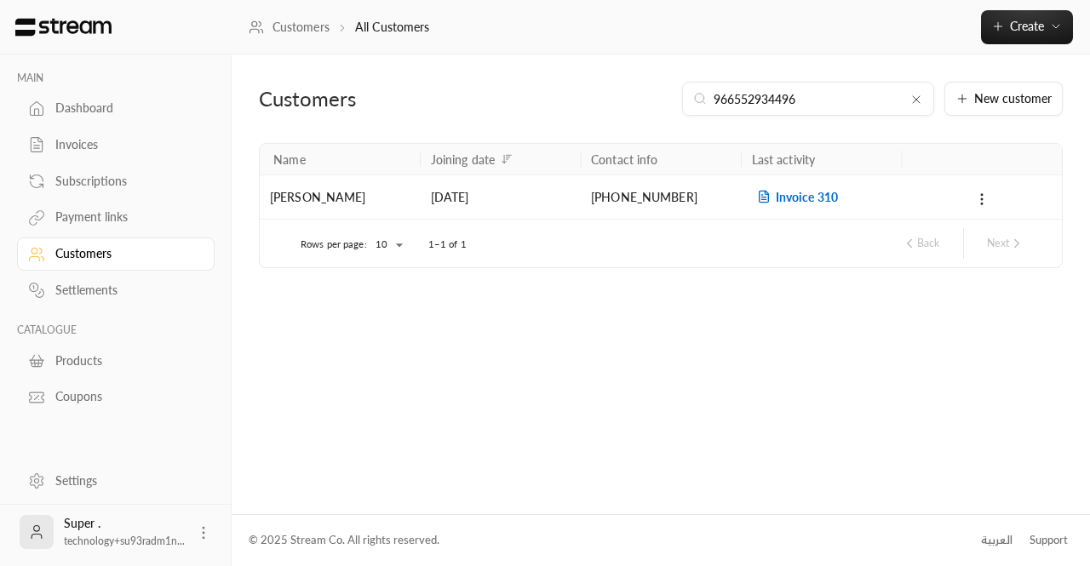  Describe the element at coordinates (124, 361) in the screenshot. I see `div: Products` at that location.